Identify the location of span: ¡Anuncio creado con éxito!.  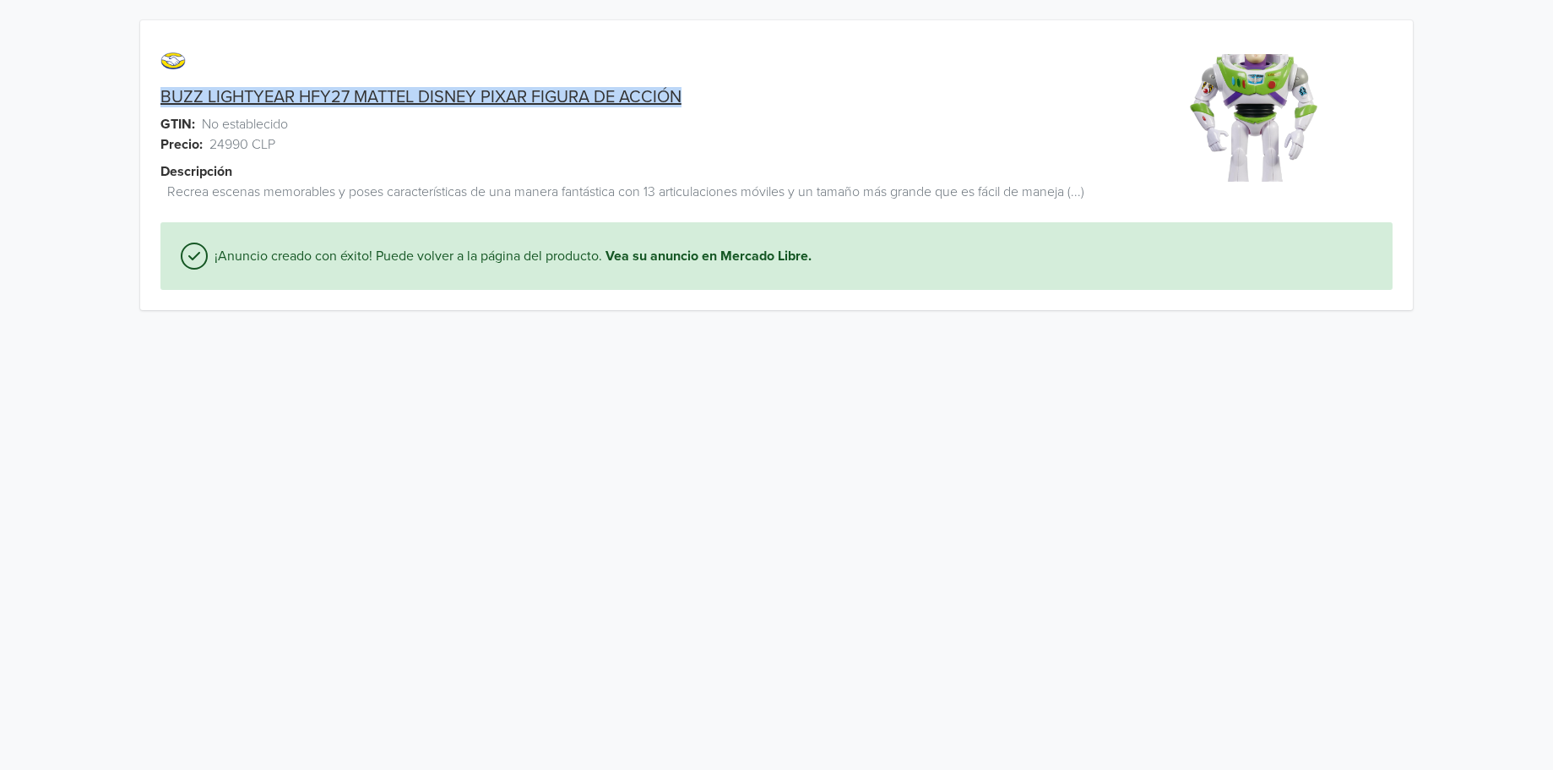
(291, 256).